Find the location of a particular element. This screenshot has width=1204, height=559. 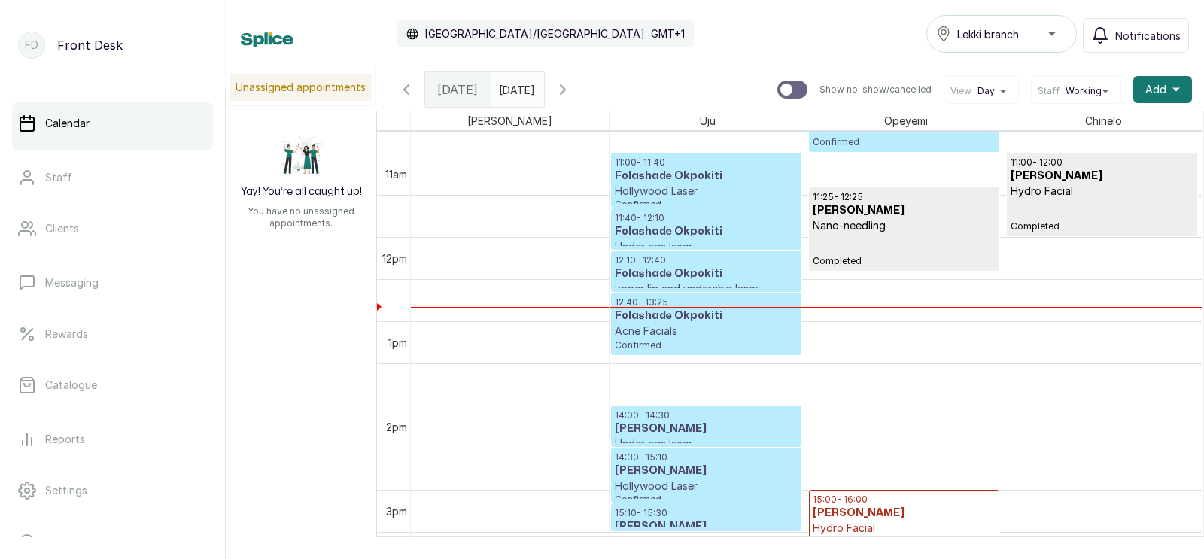

span: Lekki branch is located at coordinates (988, 34).